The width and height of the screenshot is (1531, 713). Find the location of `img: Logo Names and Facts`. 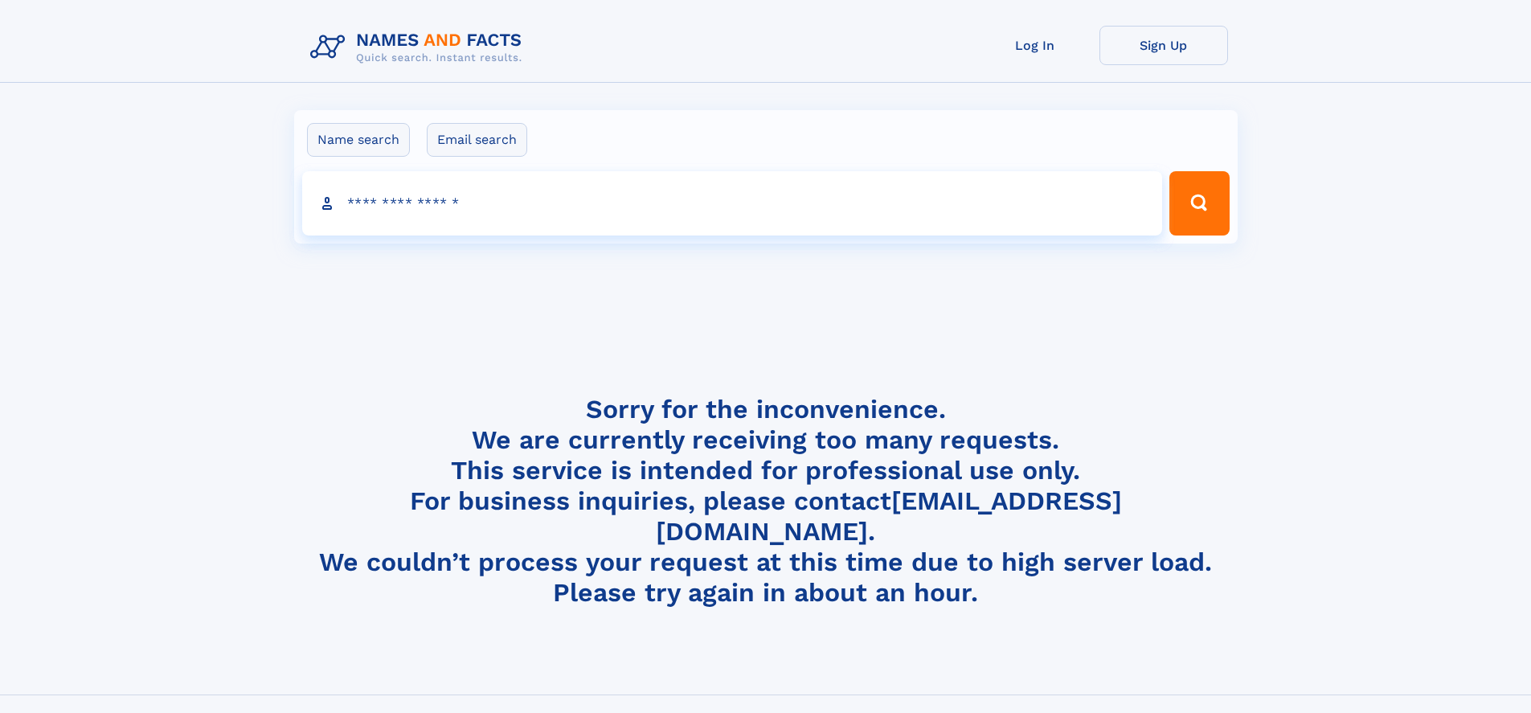

img: Logo Names and Facts is located at coordinates (420, 47).